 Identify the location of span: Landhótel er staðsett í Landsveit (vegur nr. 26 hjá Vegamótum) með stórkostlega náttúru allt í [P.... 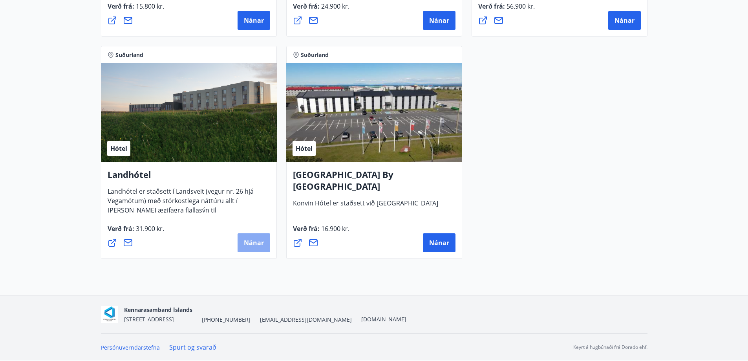
(181, 213).